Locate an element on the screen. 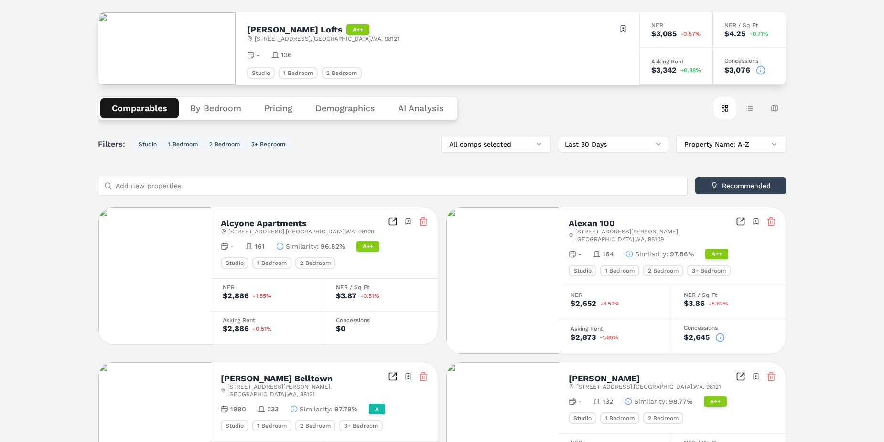  button: Similarity:96.82% is located at coordinates (310, 246).